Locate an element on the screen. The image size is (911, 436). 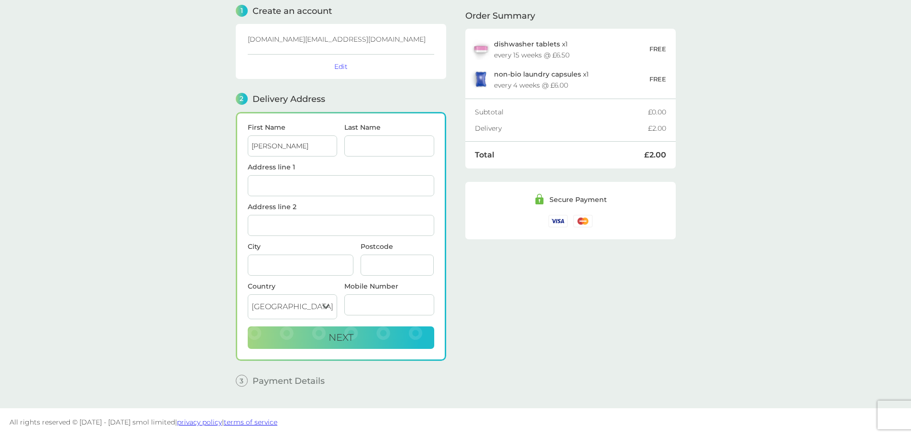
button: Next is located at coordinates (341, 338).